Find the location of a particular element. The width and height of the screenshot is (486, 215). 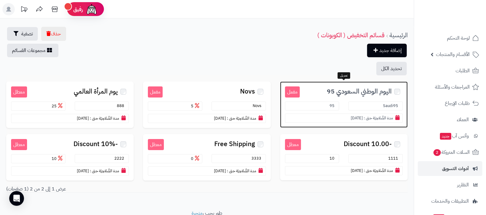

button: تحديد الكل is located at coordinates (391, 69).